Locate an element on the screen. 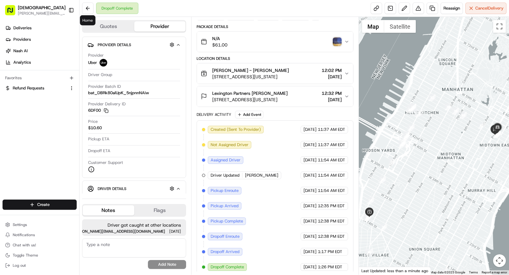 Image resolution: width=509 pixels, height=275 pixels. button: Log out is located at coordinates (39, 265).